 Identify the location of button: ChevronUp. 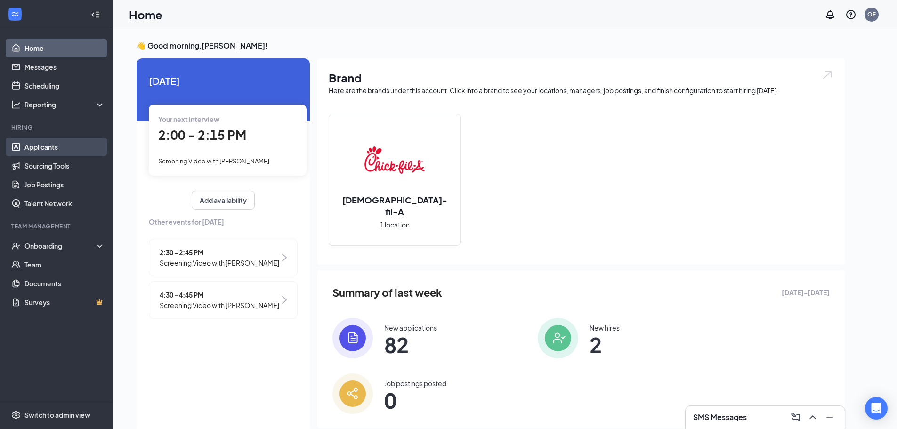
(813, 417).